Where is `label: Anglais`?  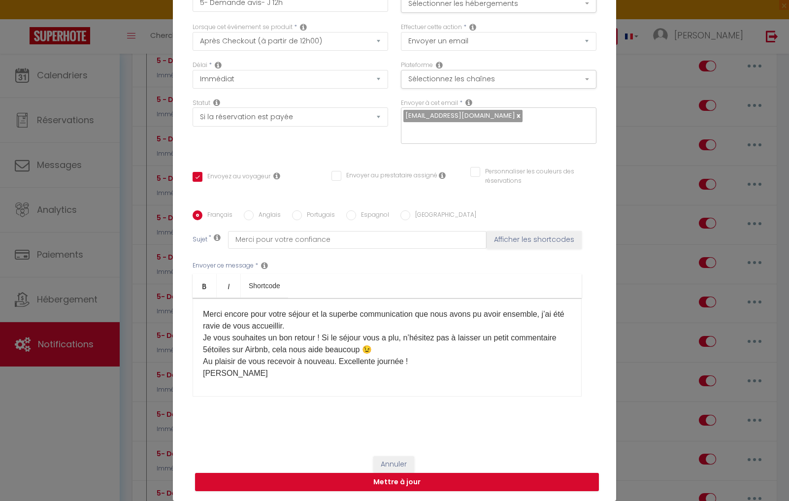 label: Anglais is located at coordinates (267, 216).